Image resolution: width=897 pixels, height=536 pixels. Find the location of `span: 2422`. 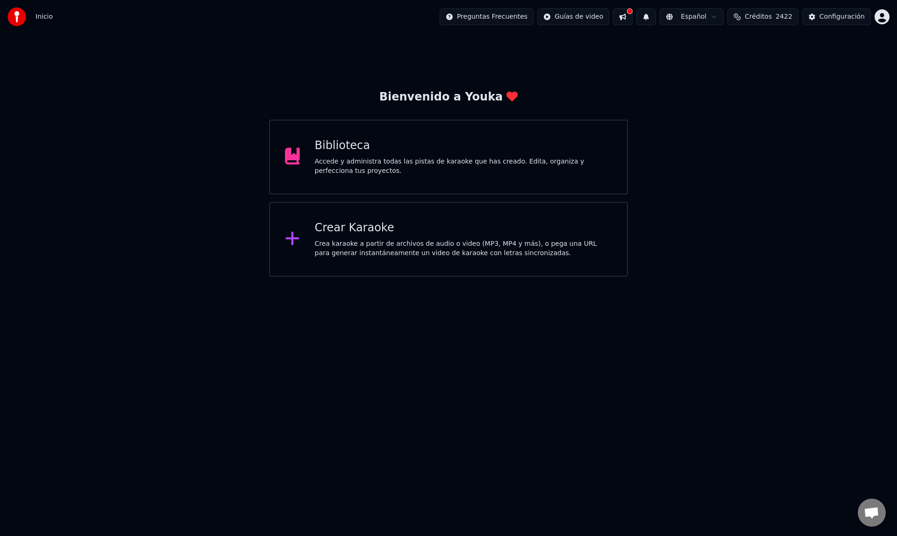

span: 2422 is located at coordinates (784, 17).